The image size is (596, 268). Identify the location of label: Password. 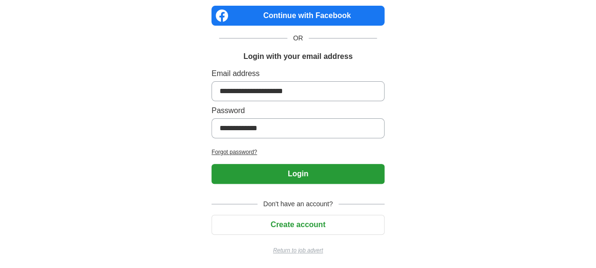
(298, 111).